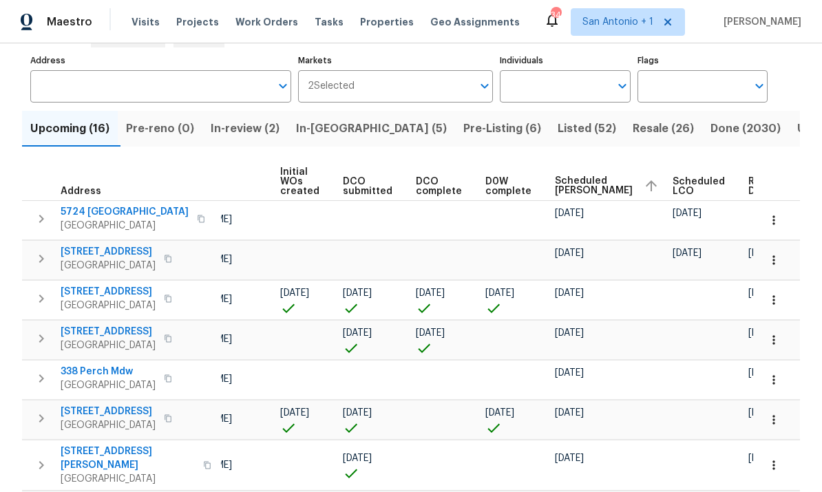 The height and width of the screenshot is (492, 822). Describe the element at coordinates (502, 129) in the screenshot. I see `span: Pre-Listing (6)` at that location.